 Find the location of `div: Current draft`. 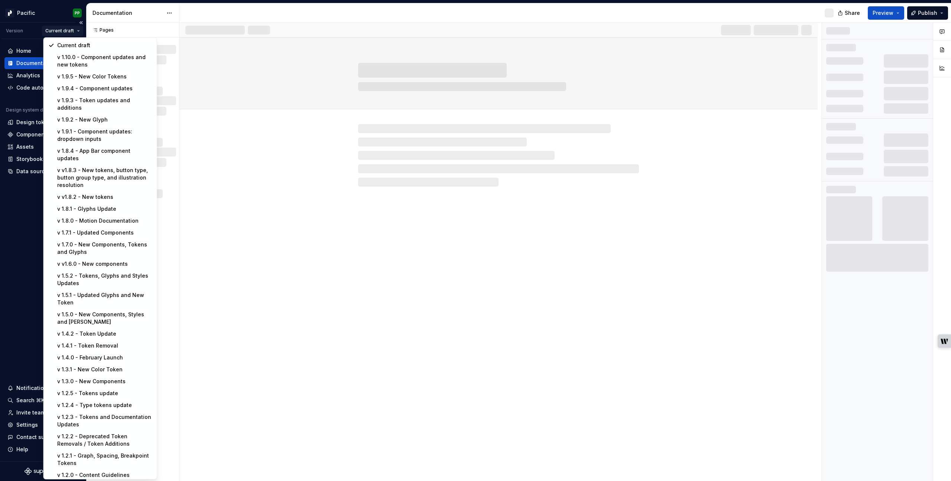

div: Current draft is located at coordinates (105, 45).